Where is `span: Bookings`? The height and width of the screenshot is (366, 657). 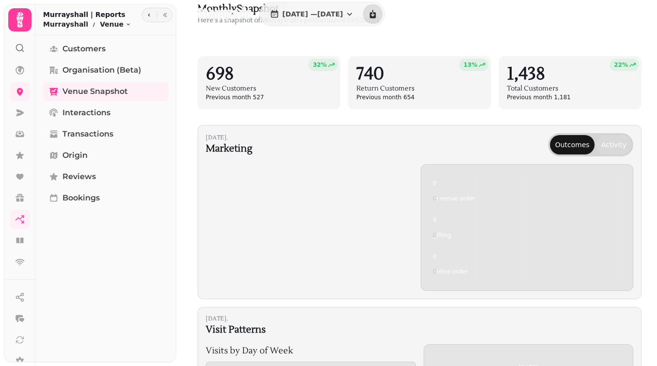 span: Bookings is located at coordinates (81, 198).